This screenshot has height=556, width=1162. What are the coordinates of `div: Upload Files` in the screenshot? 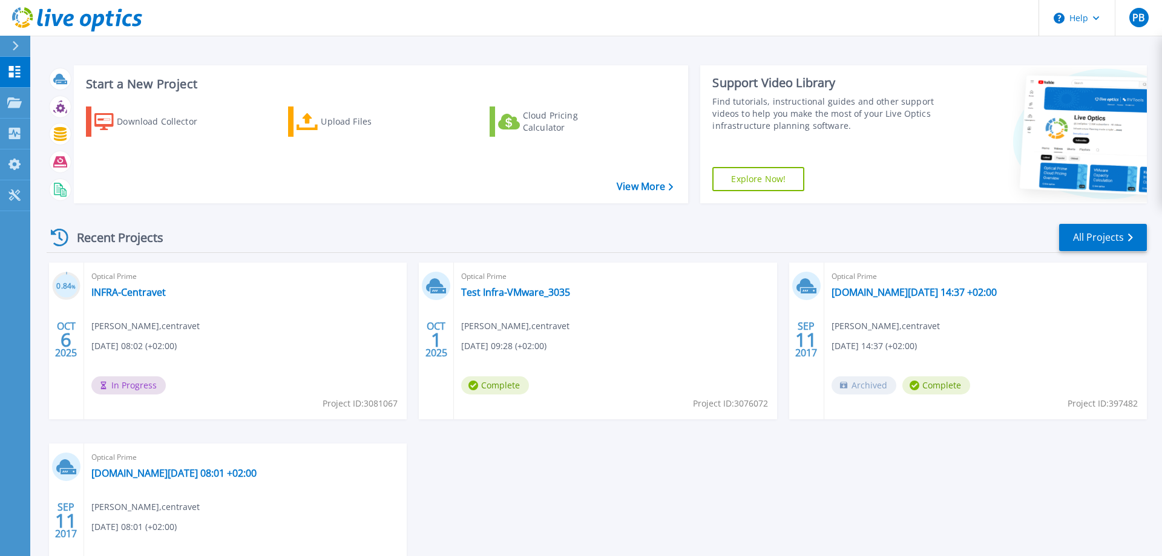 It's located at (369, 122).